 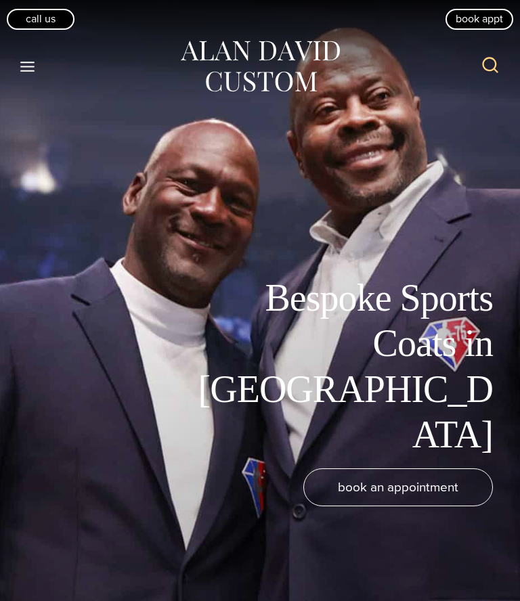 What do you see at coordinates (398, 488) in the screenshot?
I see `a: book an appointment` at bounding box center [398, 488].